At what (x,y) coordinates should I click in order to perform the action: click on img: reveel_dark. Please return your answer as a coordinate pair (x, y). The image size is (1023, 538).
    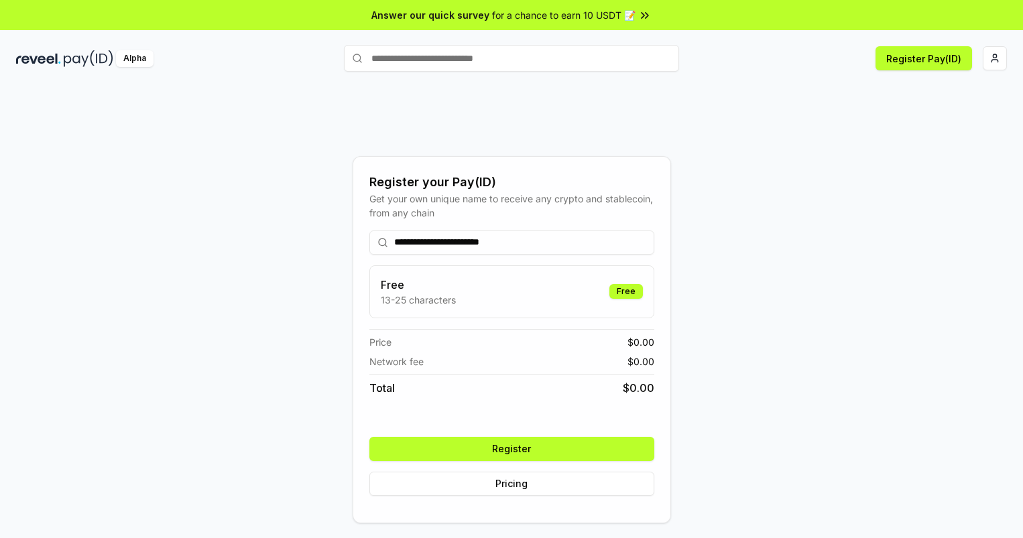
    Looking at the image, I should click on (38, 58).